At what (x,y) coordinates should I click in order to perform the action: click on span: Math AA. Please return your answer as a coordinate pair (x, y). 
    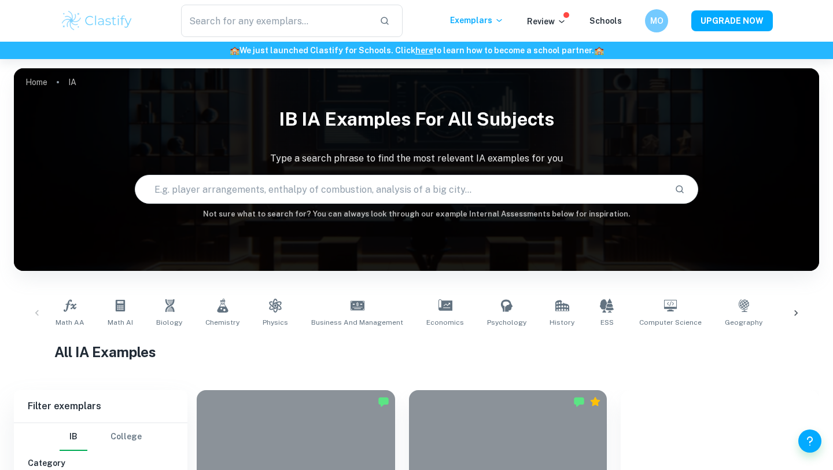
    Looking at the image, I should click on (70, 322).